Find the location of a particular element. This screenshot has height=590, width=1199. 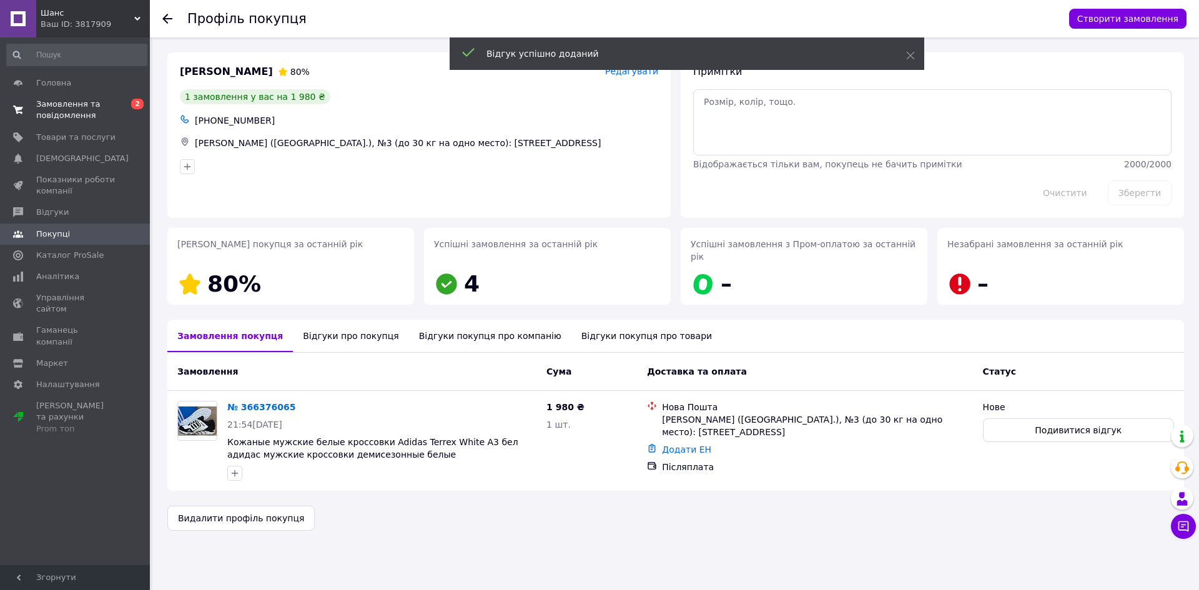

span: 2 is located at coordinates (137, 104).